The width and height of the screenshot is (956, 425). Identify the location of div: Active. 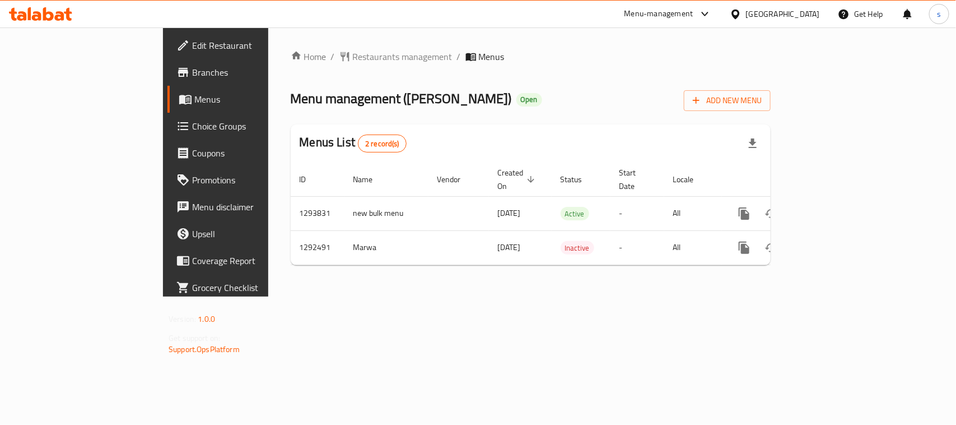
(575, 213).